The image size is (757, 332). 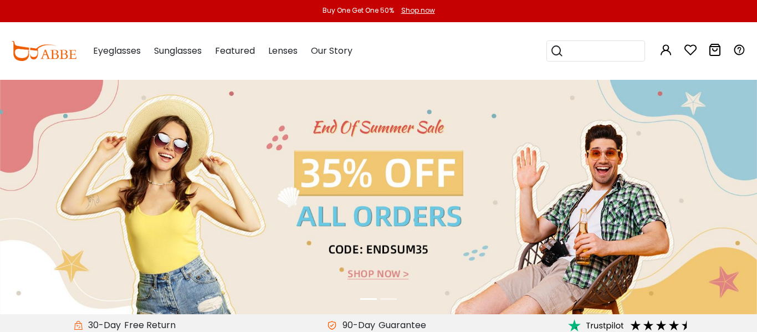 I want to click on div: Guarantee, so click(x=402, y=325).